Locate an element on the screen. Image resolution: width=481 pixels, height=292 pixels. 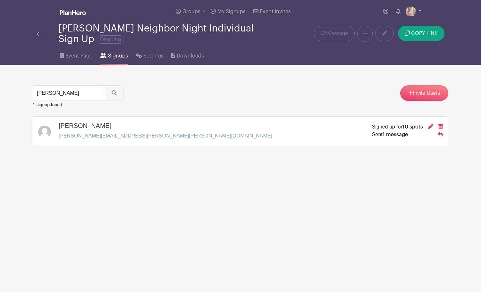
a: Settings is located at coordinates (150, 55).